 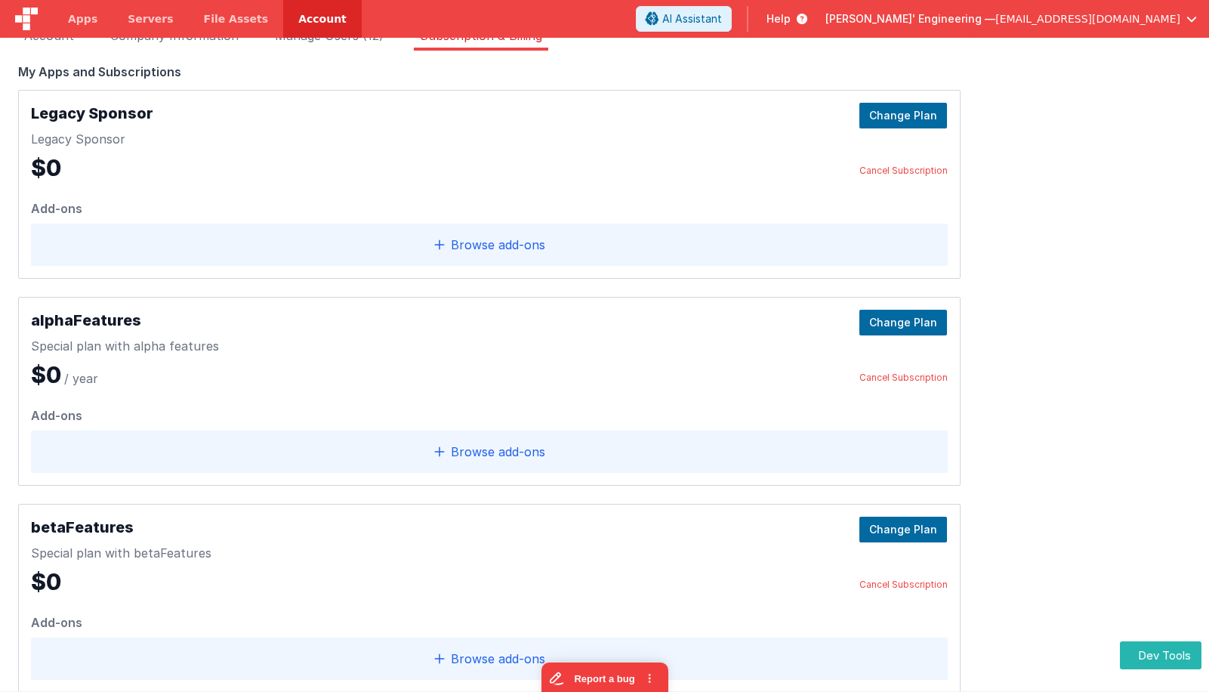 What do you see at coordinates (92, 113) in the screenshot?
I see `h2: Legacy Sponsor` at bounding box center [92, 113].